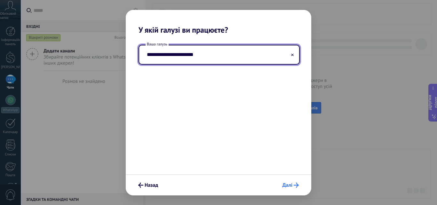 The image size is (437, 205). Describe the element at coordinates (151, 185) in the screenshot. I see `font: Назад` at that location.